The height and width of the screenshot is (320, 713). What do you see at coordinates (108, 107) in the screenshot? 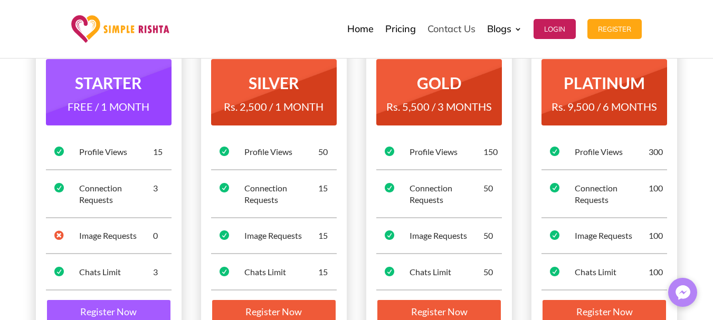
I see `span: FREE / 1 MONTH` at bounding box center [108, 107].